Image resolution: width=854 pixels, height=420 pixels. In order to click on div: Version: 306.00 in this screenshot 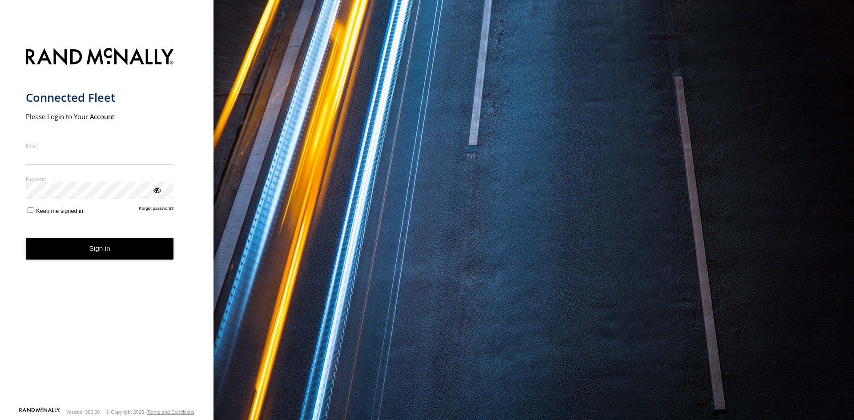, I will do `click(83, 412)`.